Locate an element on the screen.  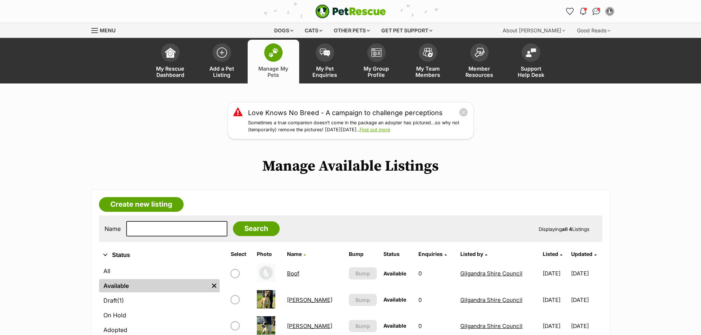
span: Add a Pet Listing is located at coordinates (222, 72).